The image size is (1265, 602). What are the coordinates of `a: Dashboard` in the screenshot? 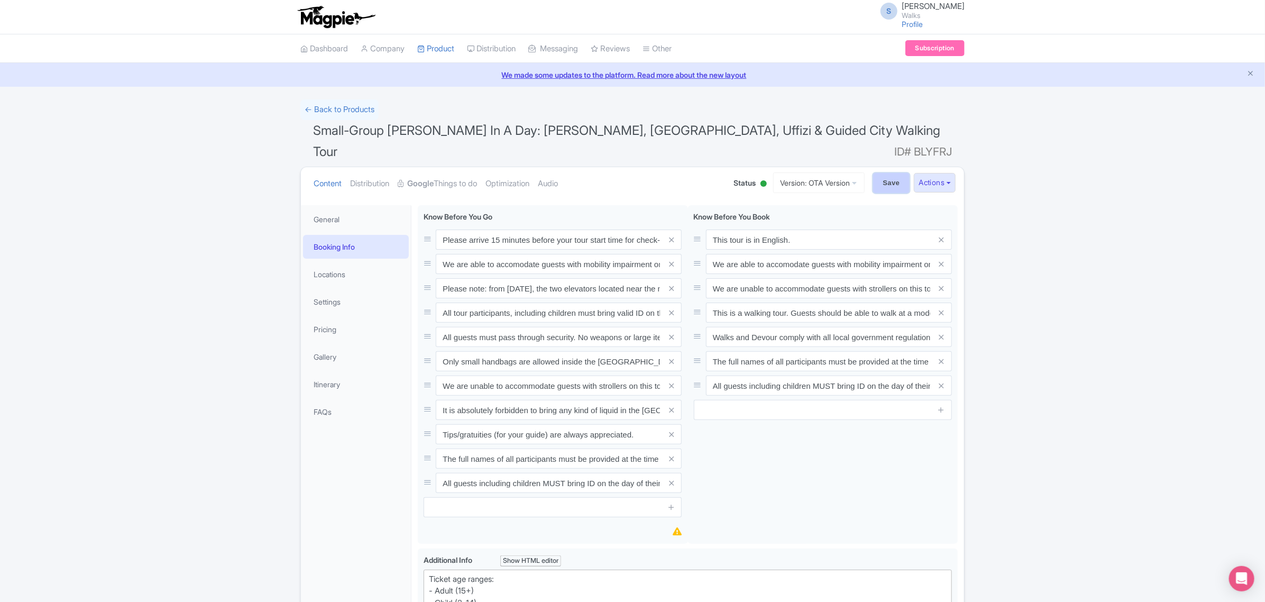 It's located at (324, 49).